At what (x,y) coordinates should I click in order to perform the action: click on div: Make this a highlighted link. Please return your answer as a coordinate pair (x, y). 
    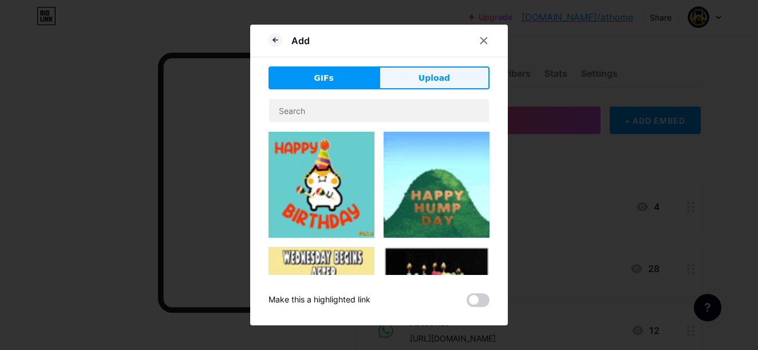
    Looking at the image, I should click on (319, 300).